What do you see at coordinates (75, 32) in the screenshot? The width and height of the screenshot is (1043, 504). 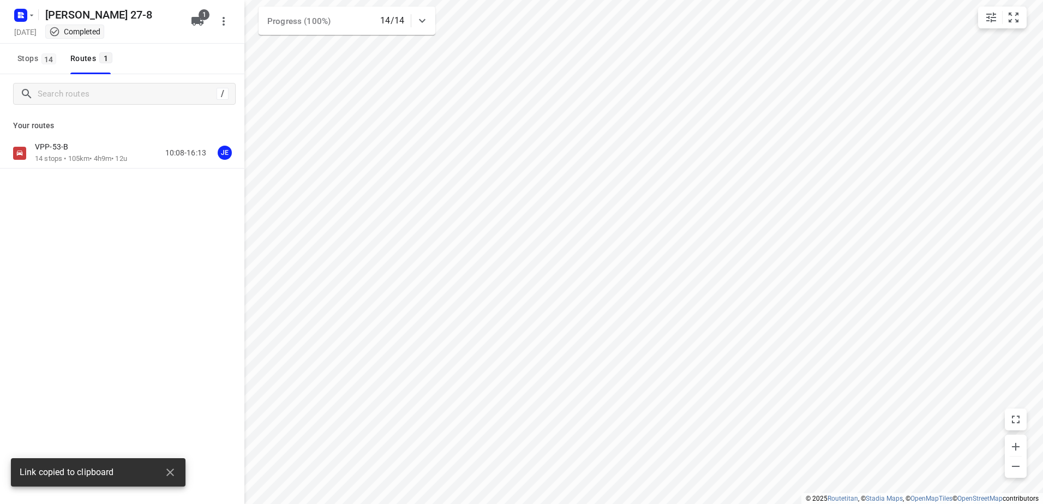 I see `div: This project completed. You cannot make any changes to it.` at bounding box center [75, 32].